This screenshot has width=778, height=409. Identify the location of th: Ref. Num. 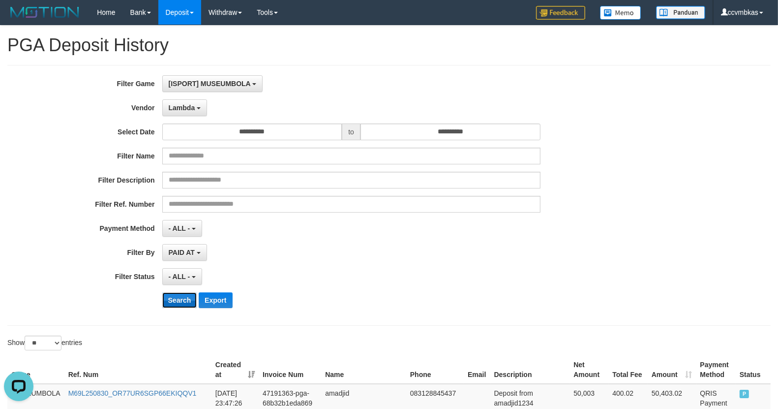
(138, 369).